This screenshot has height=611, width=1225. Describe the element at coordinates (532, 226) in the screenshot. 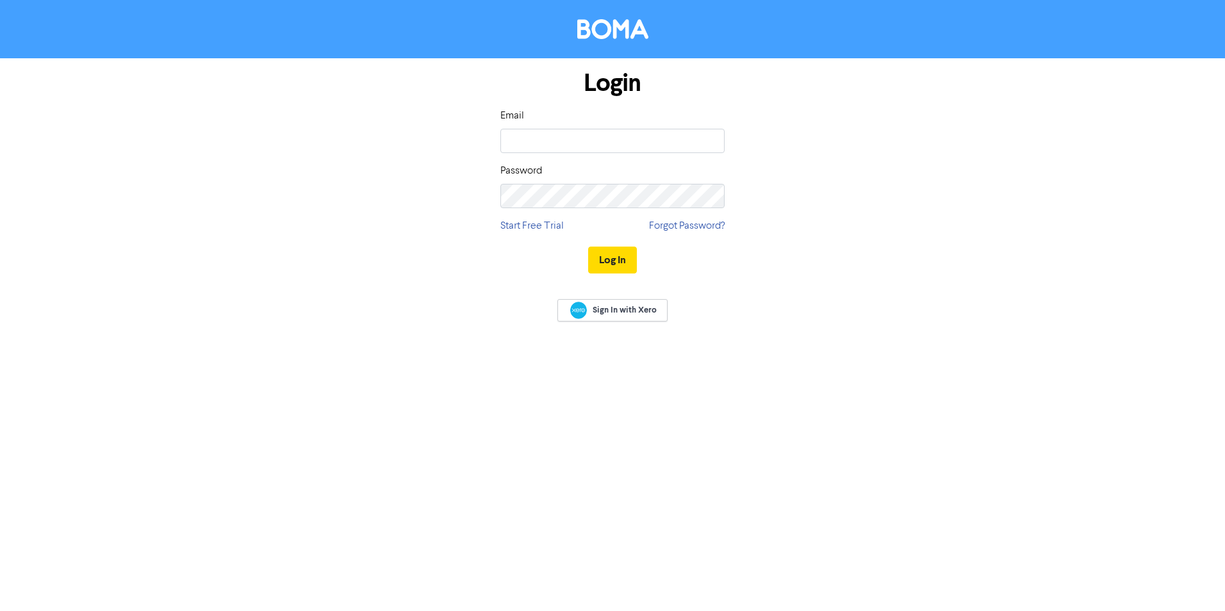

I see `a: Start Free Trial` at that location.